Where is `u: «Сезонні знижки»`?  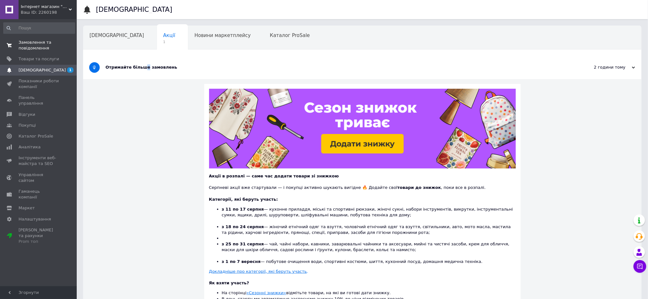 u: «Сезонні знижки» is located at coordinates (266, 293).